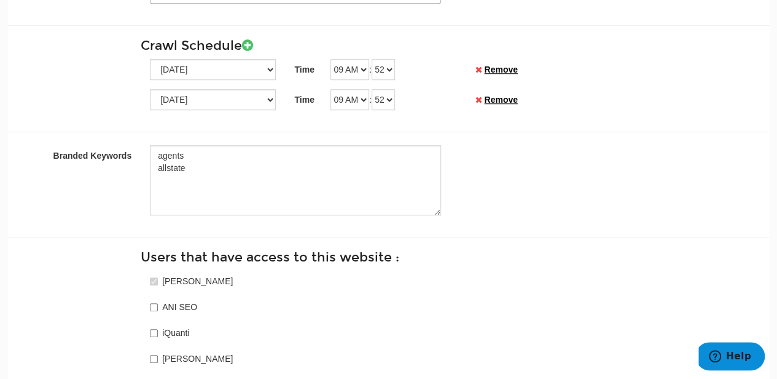 This screenshot has height=379, width=777. What do you see at coordinates (176, 330) in the screenshot?
I see `label: iQuanti` at bounding box center [176, 330].